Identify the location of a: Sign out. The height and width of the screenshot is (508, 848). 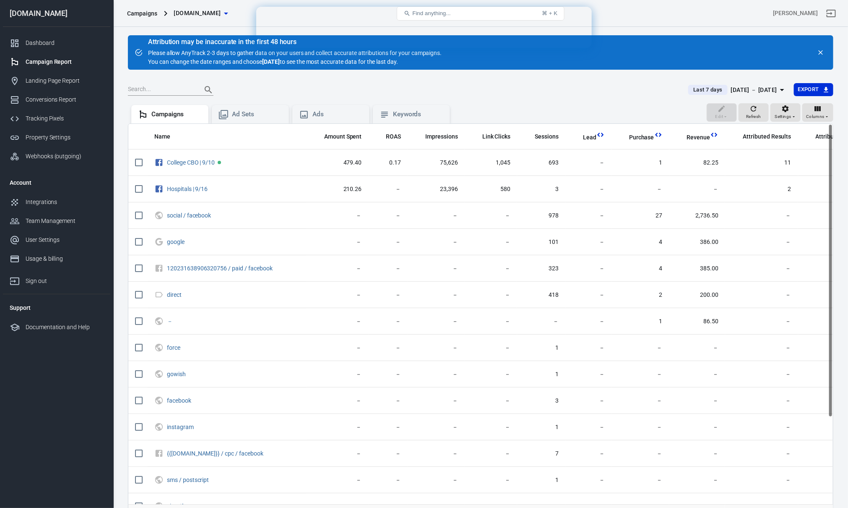
(57, 279).